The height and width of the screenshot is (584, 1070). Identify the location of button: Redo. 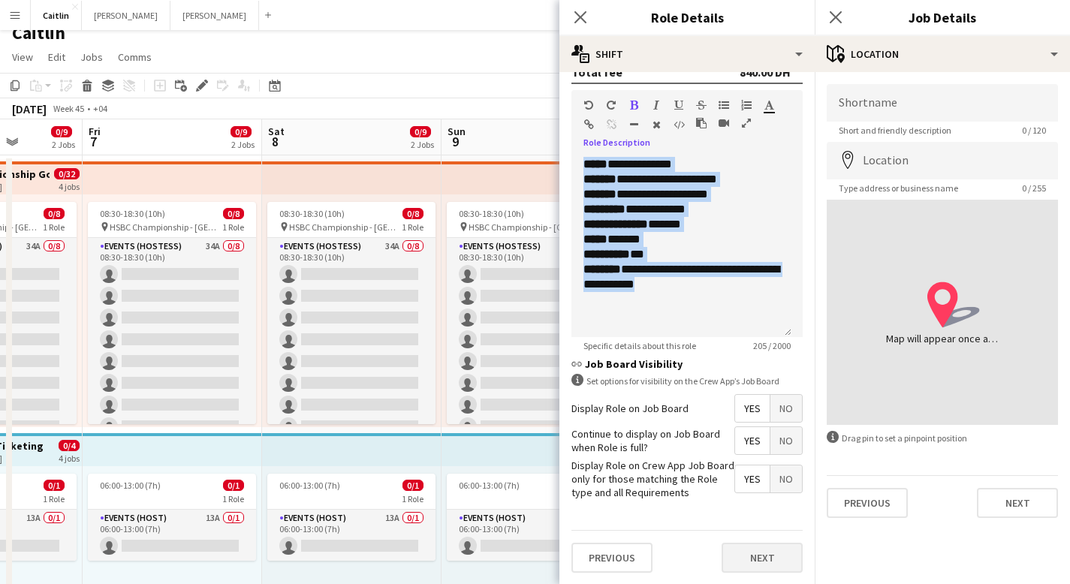
(611, 105).